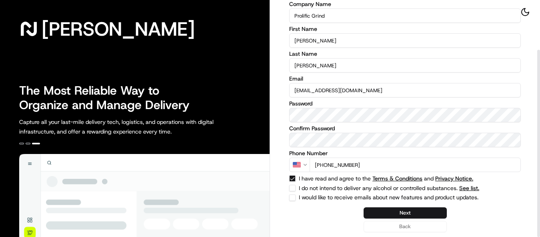  What do you see at coordinates (405, 54) in the screenshot?
I see `label: Last Name` at bounding box center [405, 54].